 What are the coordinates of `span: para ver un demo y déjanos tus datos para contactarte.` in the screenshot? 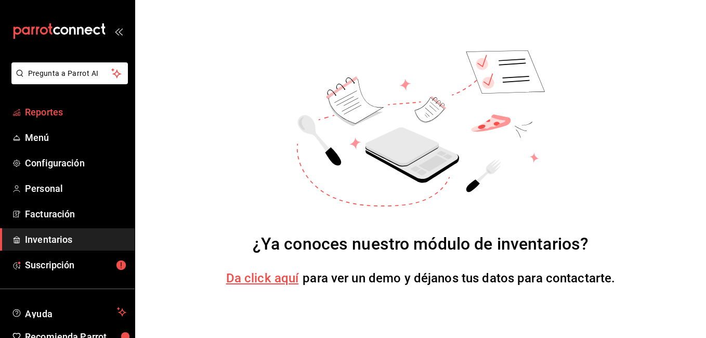 It's located at (459, 278).